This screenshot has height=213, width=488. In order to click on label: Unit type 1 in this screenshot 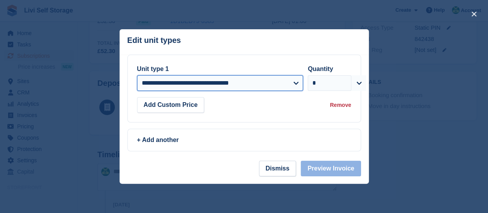, I will do `click(153, 69)`.